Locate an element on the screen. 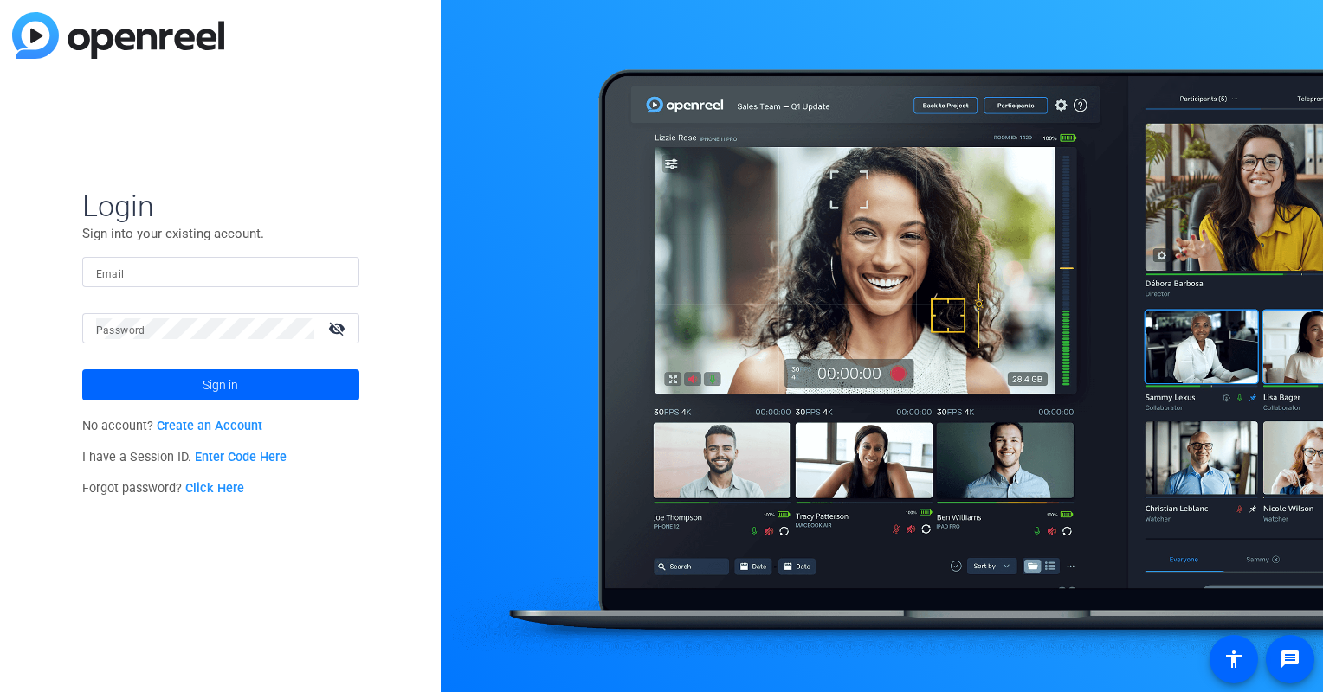 This screenshot has width=1323, height=692. a: Enter Code Here is located at coordinates (241, 457).